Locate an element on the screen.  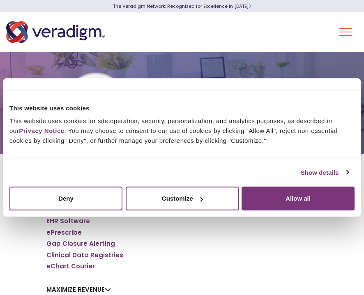
button: Toggle Navigation Menu is located at coordinates (345, 32).